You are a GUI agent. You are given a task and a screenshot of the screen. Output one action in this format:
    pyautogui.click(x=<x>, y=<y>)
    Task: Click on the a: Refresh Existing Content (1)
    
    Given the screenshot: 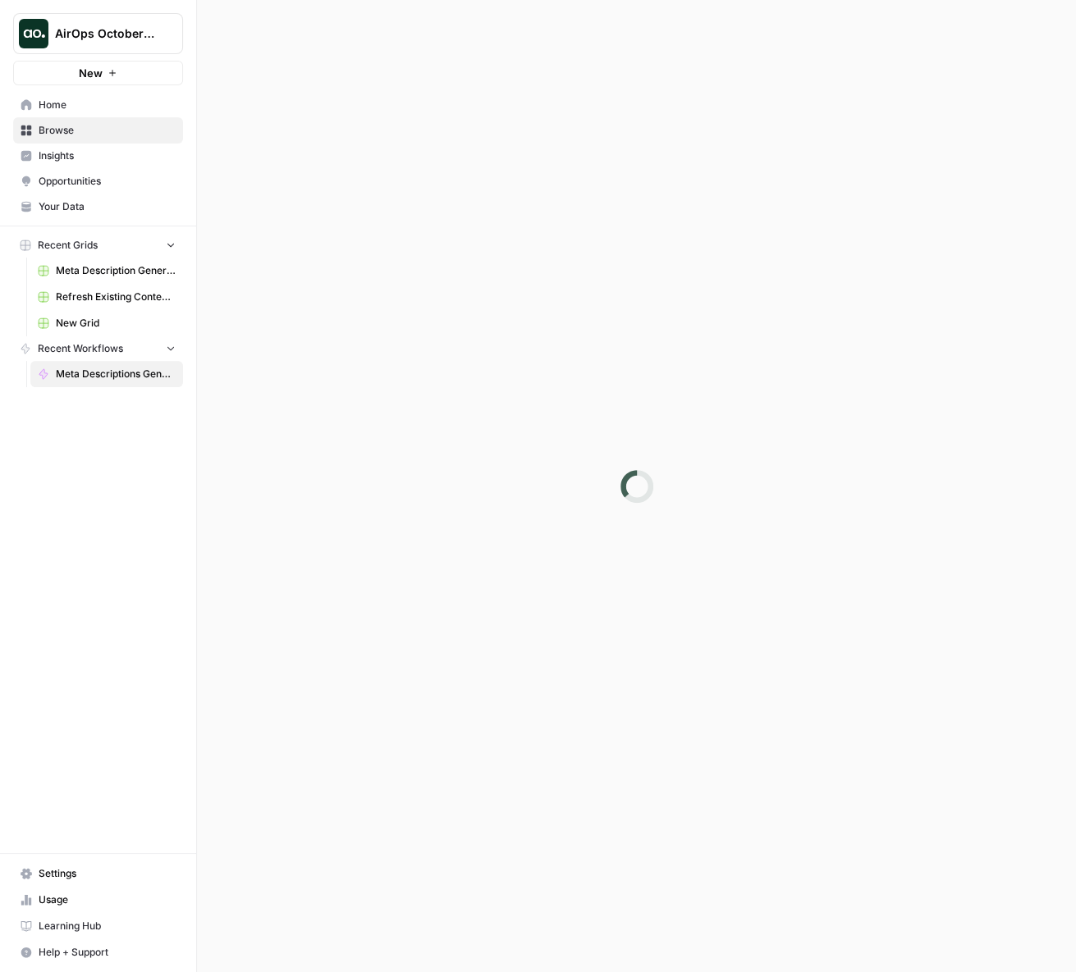 What is the action you would take?
    pyautogui.click(x=107, y=297)
    